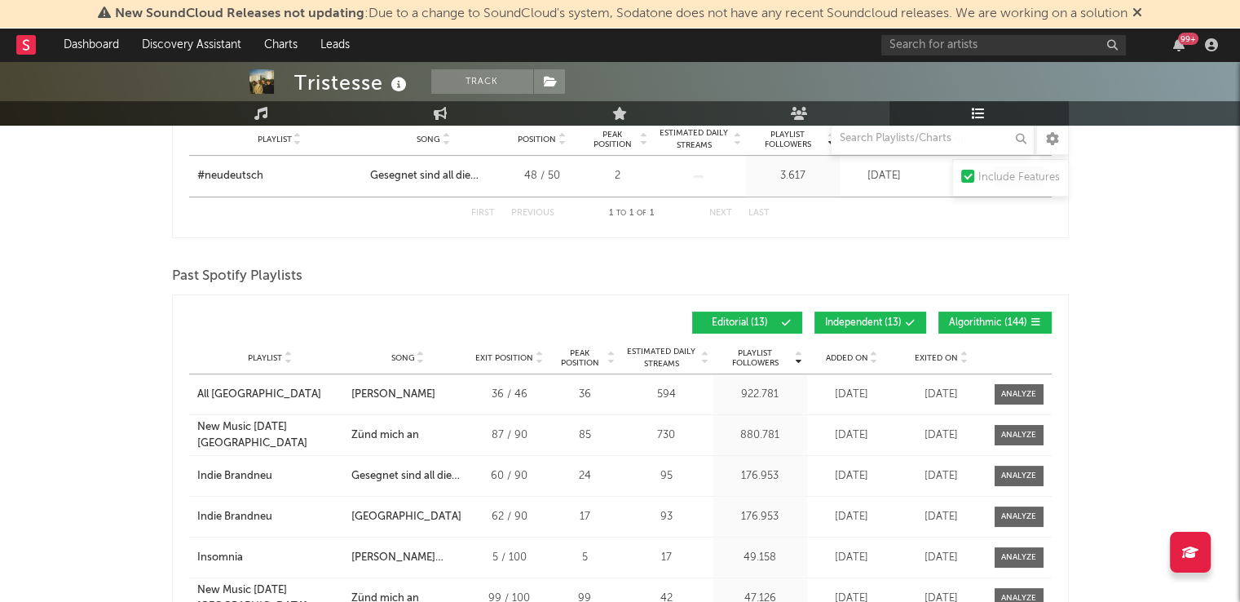 The height and width of the screenshot is (602, 1240). I want to click on button: Previous, so click(532, 213).